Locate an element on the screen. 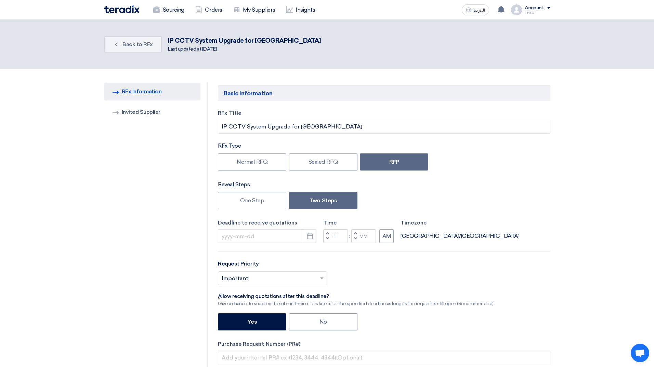 The width and height of the screenshot is (654, 367). button: AM is located at coordinates (387, 236).